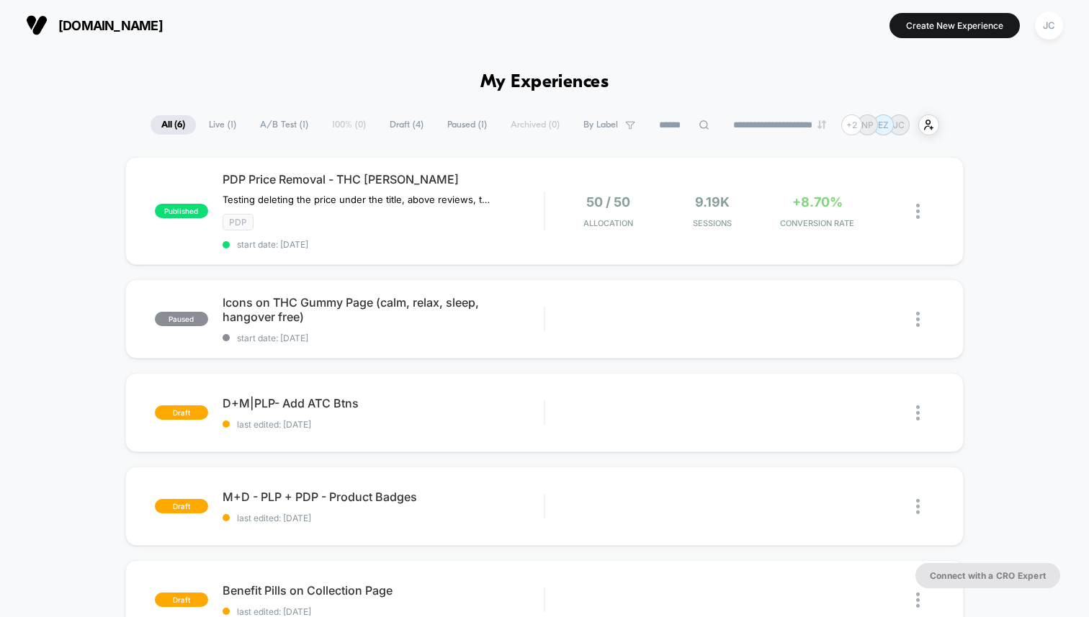 The width and height of the screenshot is (1089, 617). I want to click on span: Draft ( 4 ), so click(406, 125).